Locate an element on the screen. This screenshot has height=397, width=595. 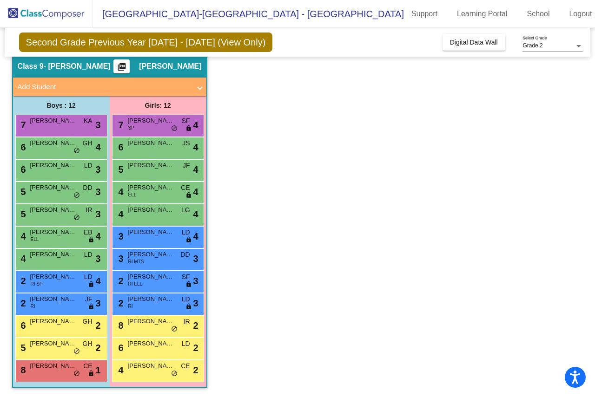
mat-icon: picture_as_pdf is located at coordinates (122, 69).